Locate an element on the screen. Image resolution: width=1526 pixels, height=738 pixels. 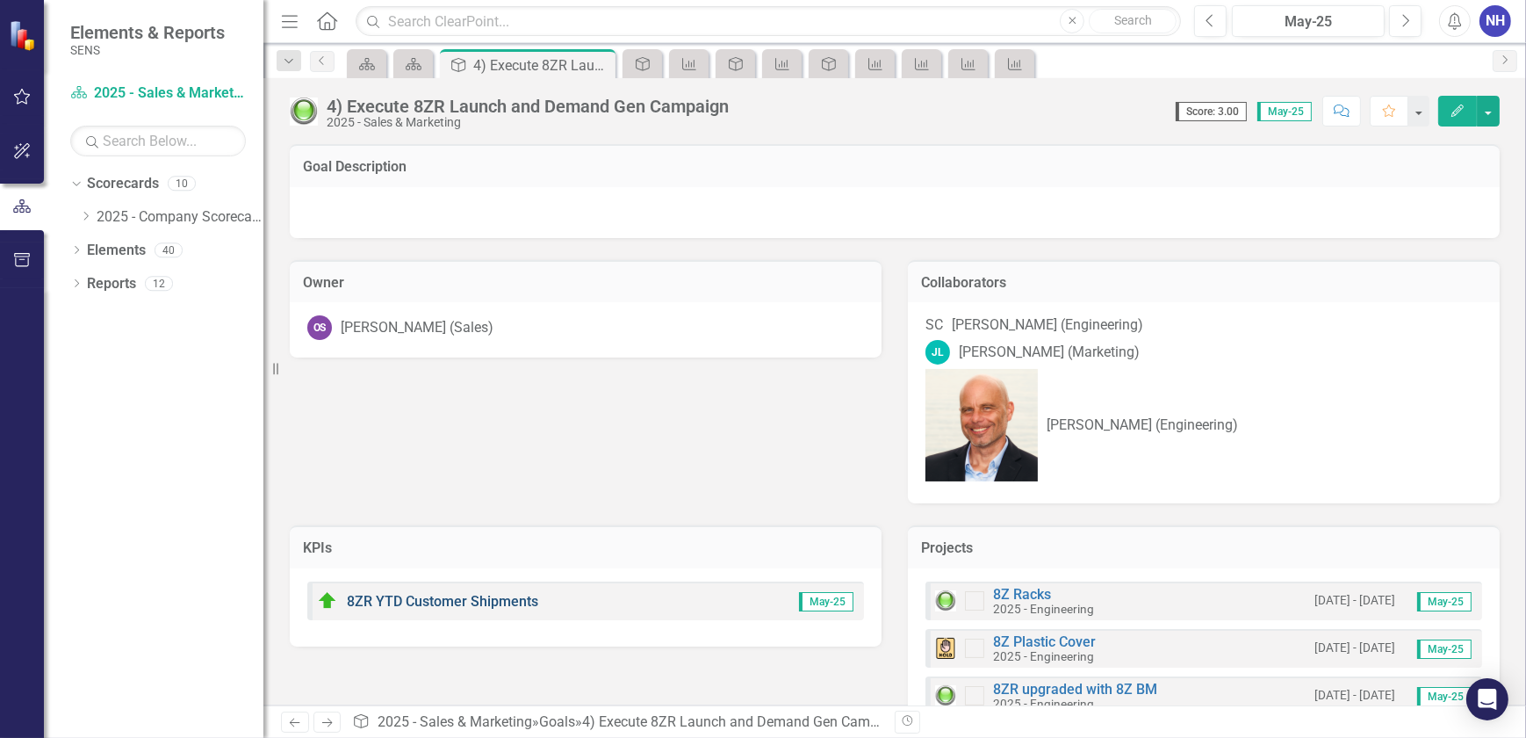
a: 8Z Plastic Cover is located at coordinates (1044, 641).